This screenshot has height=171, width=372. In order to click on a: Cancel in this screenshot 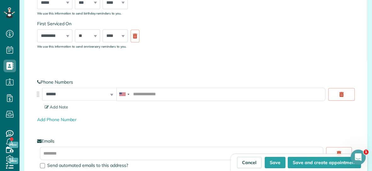, I will do `click(249, 162)`.